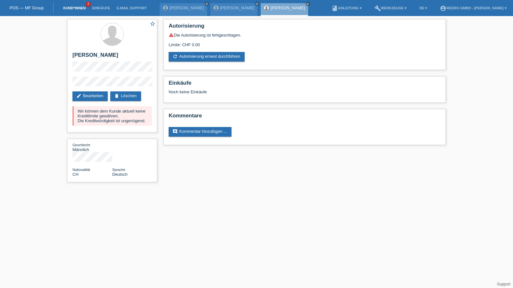  Describe the element at coordinates (27, 8) in the screenshot. I see `a: POS — MF Group` at that location.